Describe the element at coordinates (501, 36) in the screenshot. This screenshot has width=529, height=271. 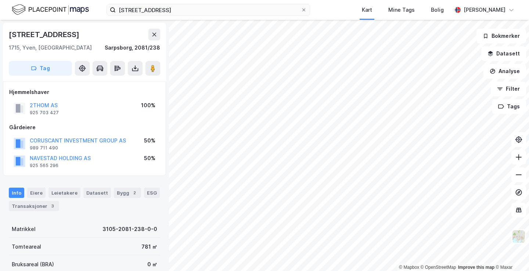
I see `button: Bokmerker` at that location.